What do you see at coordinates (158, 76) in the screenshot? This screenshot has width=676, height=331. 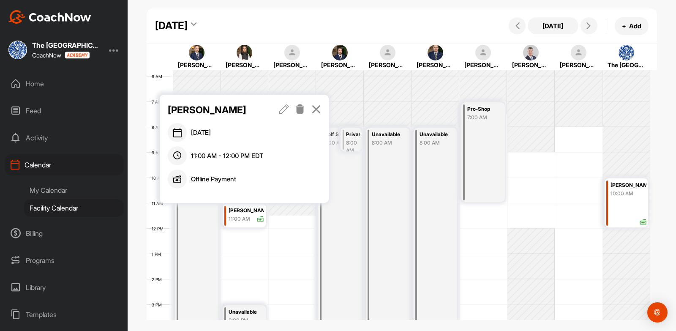 I see `div: 6 AM` at bounding box center [158, 76].